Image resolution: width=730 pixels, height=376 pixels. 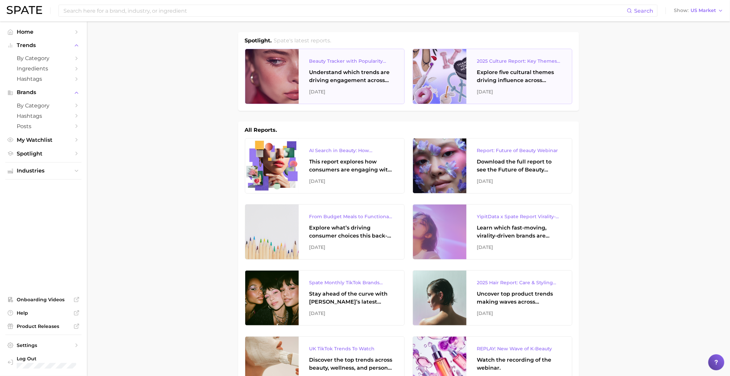 I want to click on a: Settings, so click(x=43, y=346).